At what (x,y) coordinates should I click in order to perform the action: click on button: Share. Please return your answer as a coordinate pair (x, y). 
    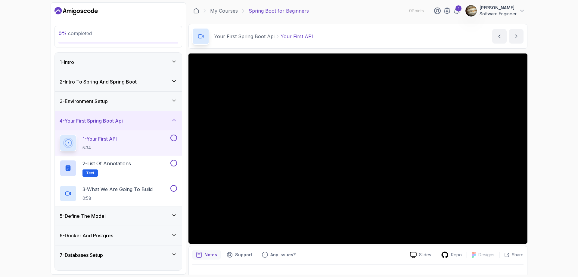
    Looking at the image, I should click on (511, 255).